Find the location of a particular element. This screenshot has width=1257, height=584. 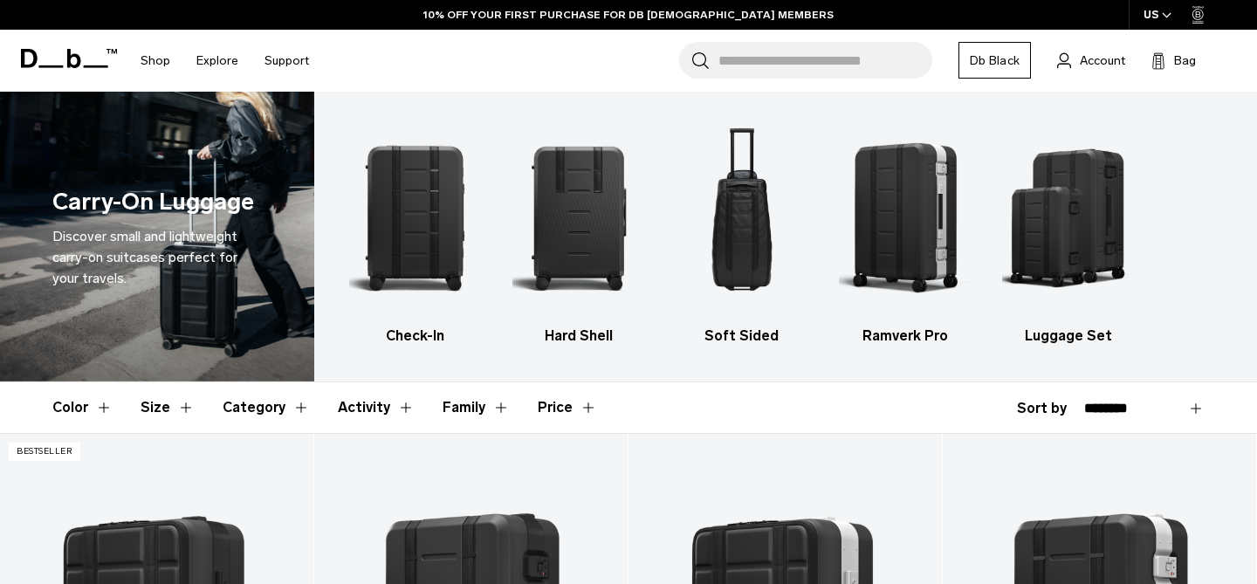

li: 4 / 5 is located at coordinates (905, 232).